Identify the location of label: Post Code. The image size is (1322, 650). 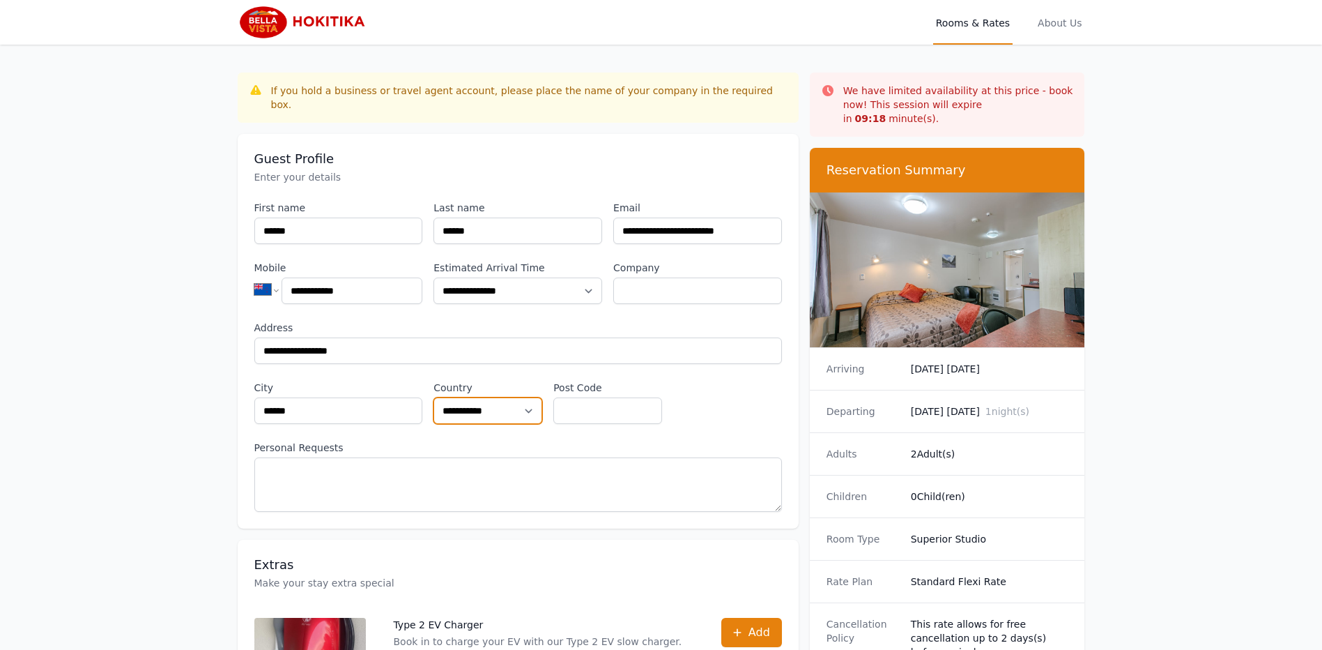
(608, 388).